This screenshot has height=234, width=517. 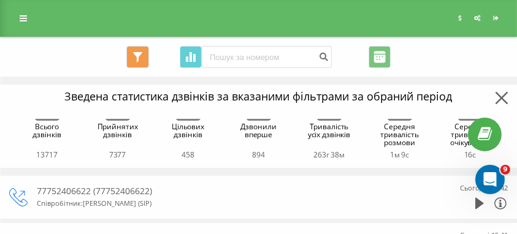 I want to click on div: Всього дзвінків, so click(x=47, y=136).